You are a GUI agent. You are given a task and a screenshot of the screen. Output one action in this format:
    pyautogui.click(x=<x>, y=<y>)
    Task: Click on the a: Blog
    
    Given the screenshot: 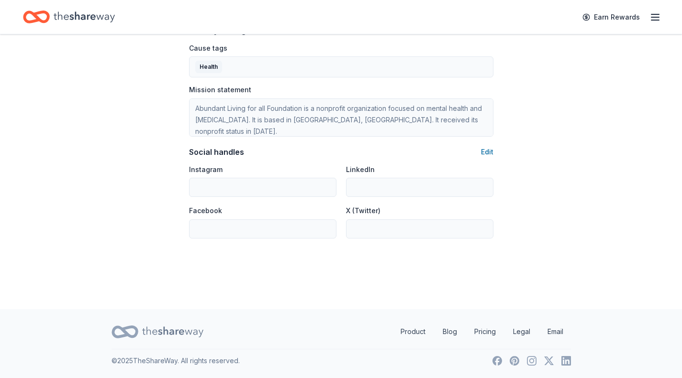 What is the action you would take?
    pyautogui.click(x=450, y=332)
    